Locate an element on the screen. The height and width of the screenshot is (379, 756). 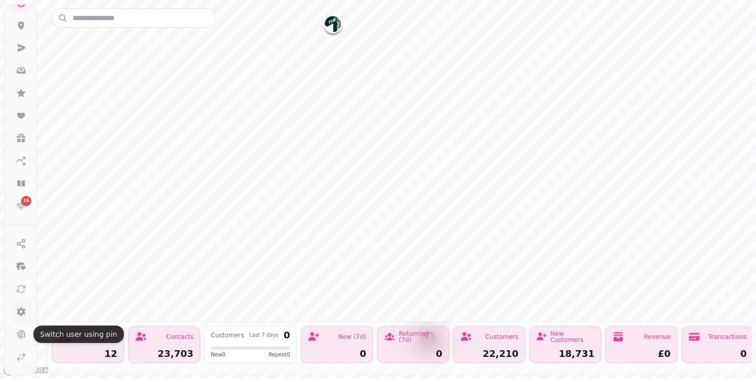
div: Contacts is located at coordinates (179, 337).